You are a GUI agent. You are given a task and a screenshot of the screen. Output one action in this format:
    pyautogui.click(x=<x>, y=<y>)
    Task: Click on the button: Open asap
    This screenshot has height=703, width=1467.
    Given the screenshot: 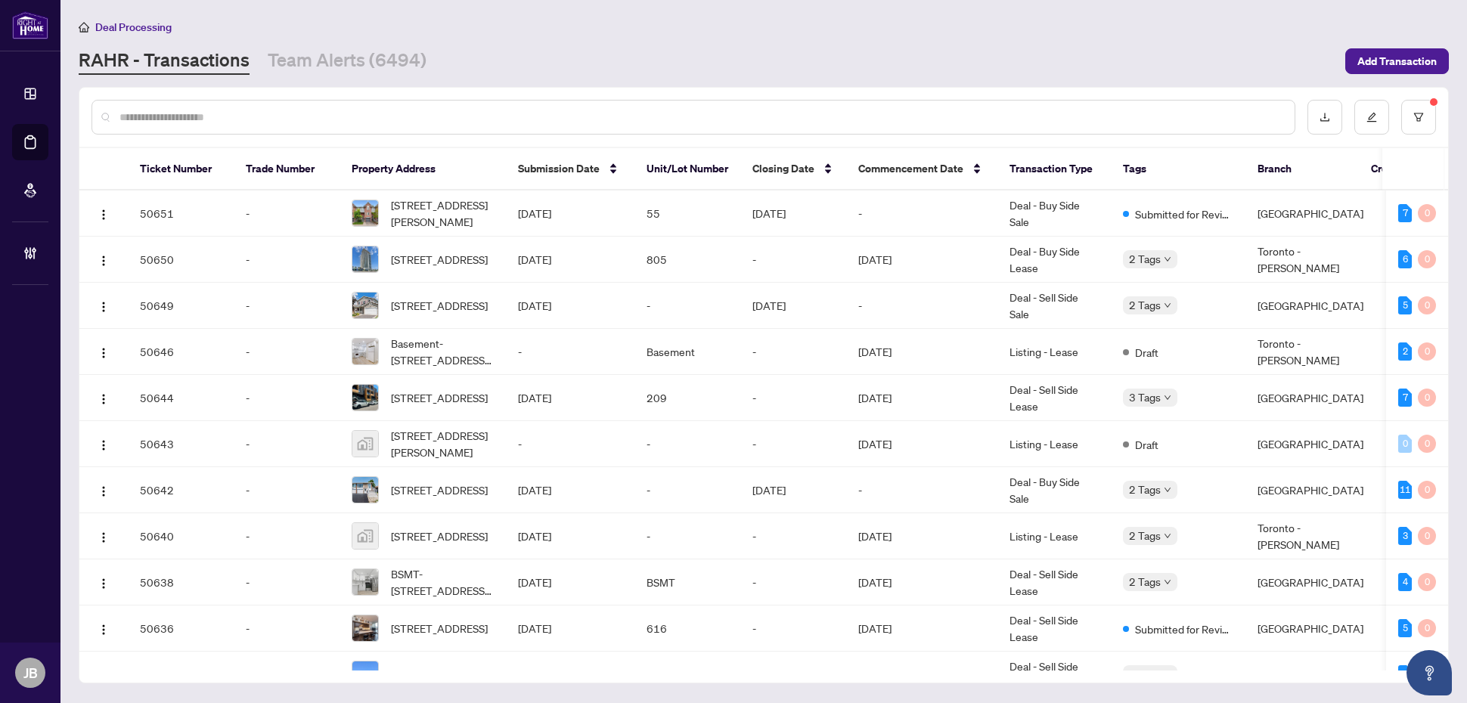 What is the action you would take?
    pyautogui.click(x=1429, y=673)
    